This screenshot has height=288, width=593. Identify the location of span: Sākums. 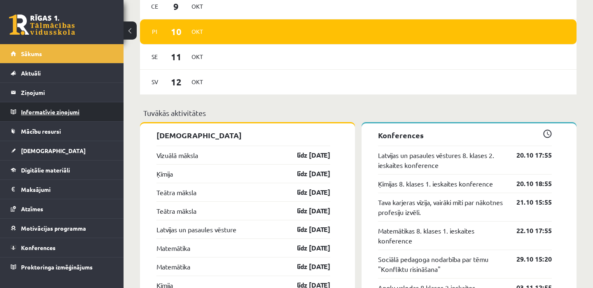
(31, 54).